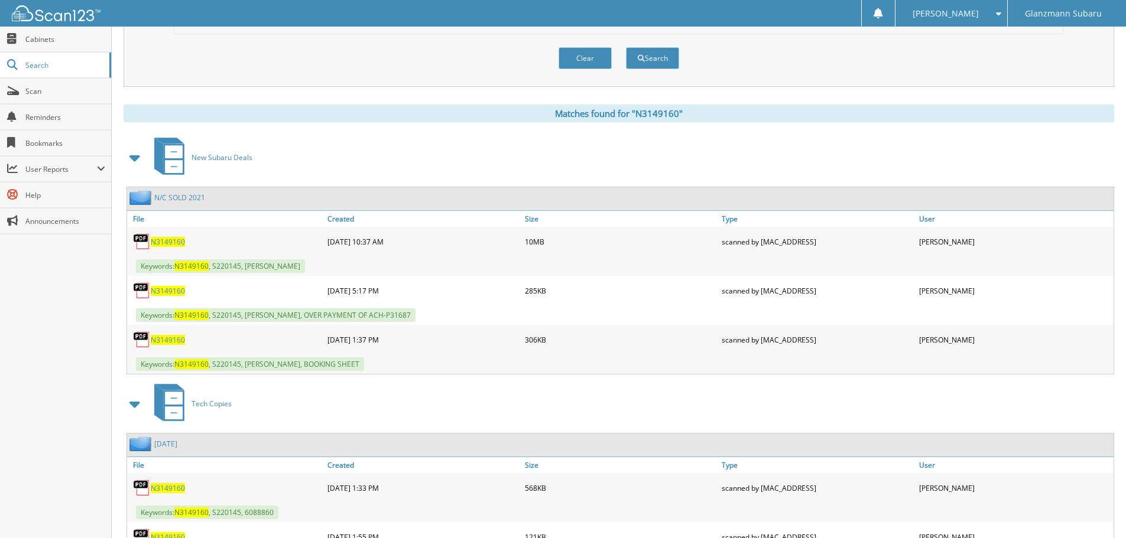 The width and height of the screenshot is (1126, 538). I want to click on a: N/C SOLD 2021, so click(180, 197).